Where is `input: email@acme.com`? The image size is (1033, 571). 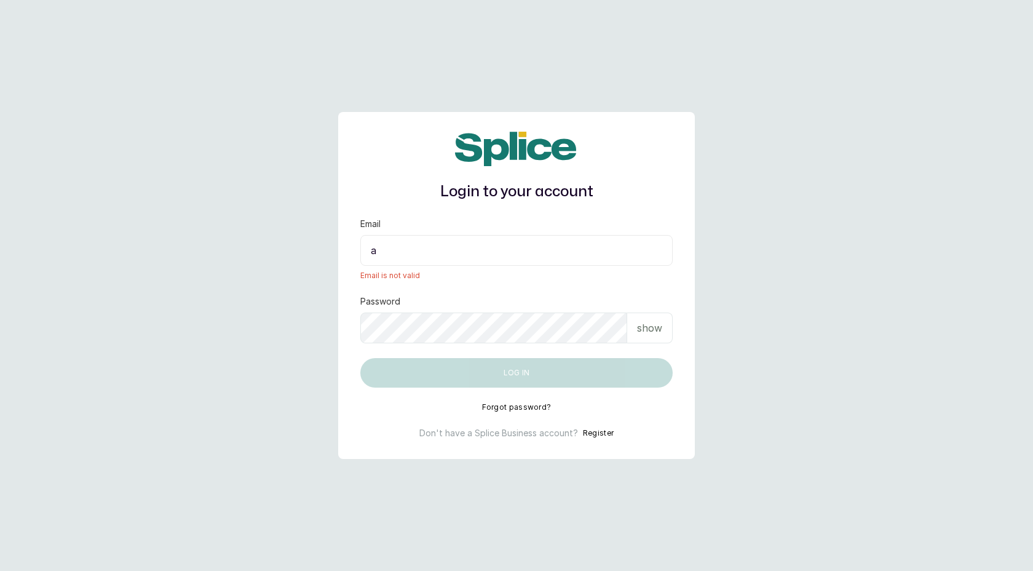
input: email@acme.com is located at coordinates (517, 250).